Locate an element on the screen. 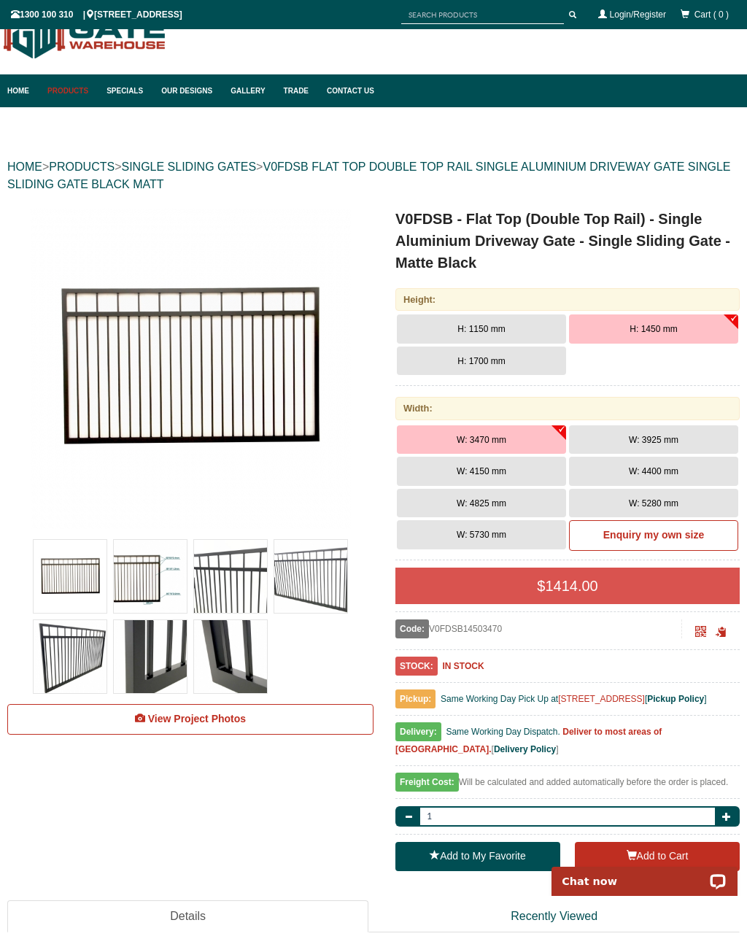  span: View Project Photos is located at coordinates (197, 718).